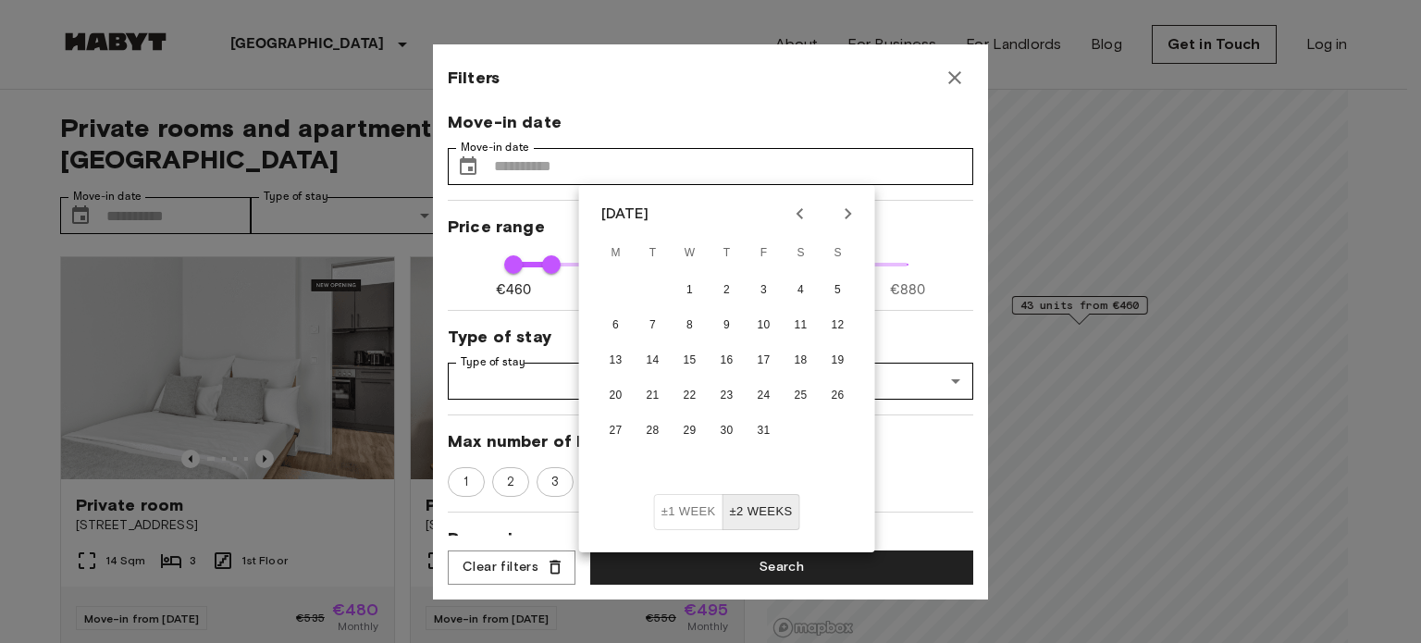  What do you see at coordinates (711, 337) in the screenshot?
I see `span: Type of stay` at bounding box center [711, 337].